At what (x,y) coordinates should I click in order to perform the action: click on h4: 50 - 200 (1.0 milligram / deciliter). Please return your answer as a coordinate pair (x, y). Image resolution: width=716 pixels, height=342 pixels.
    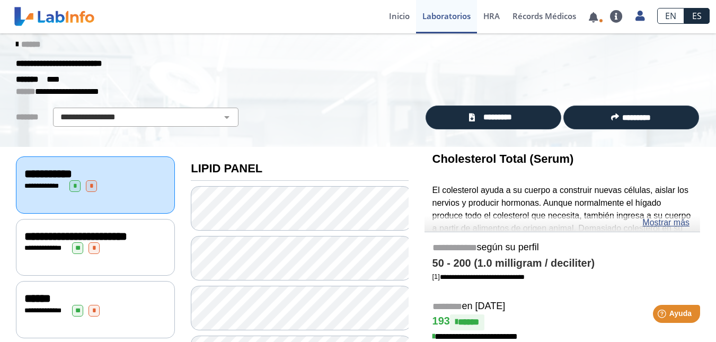
    Looking at the image, I should click on (563, 264).